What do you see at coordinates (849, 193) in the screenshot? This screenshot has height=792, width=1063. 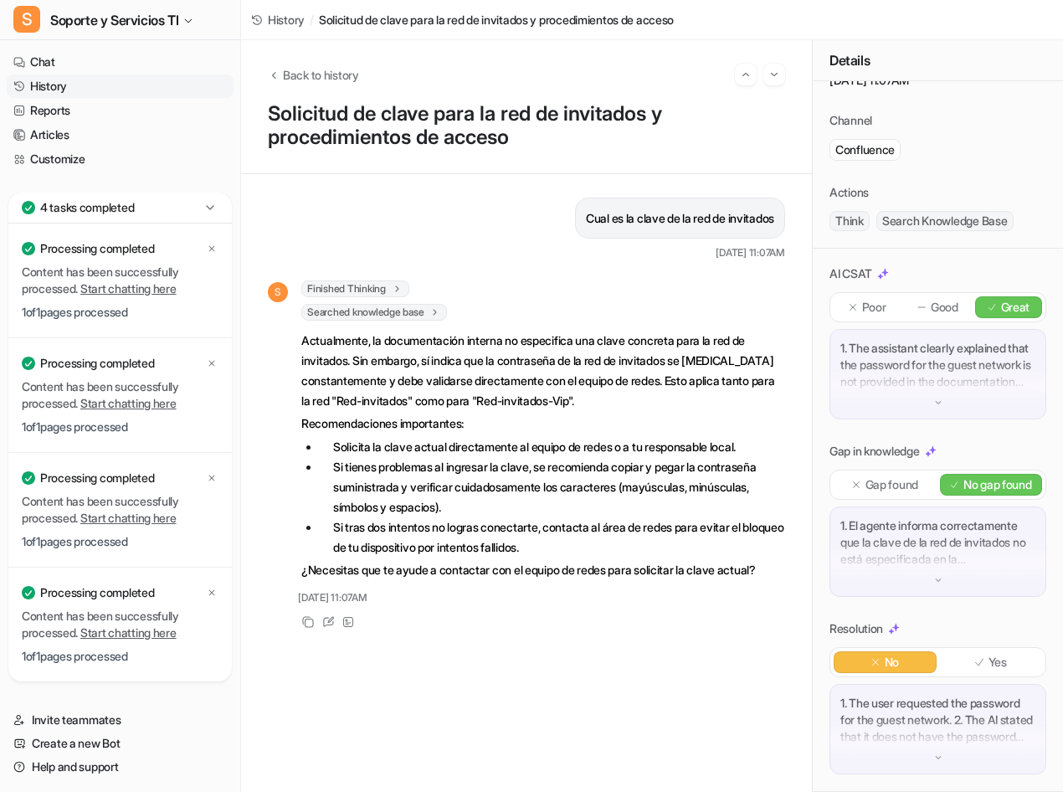 I see `p: Actions` at bounding box center [849, 193].